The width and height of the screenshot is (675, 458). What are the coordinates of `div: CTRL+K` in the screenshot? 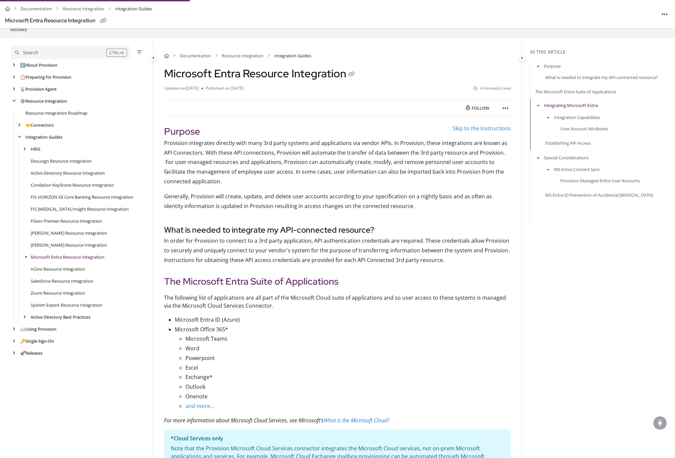 It's located at (117, 53).